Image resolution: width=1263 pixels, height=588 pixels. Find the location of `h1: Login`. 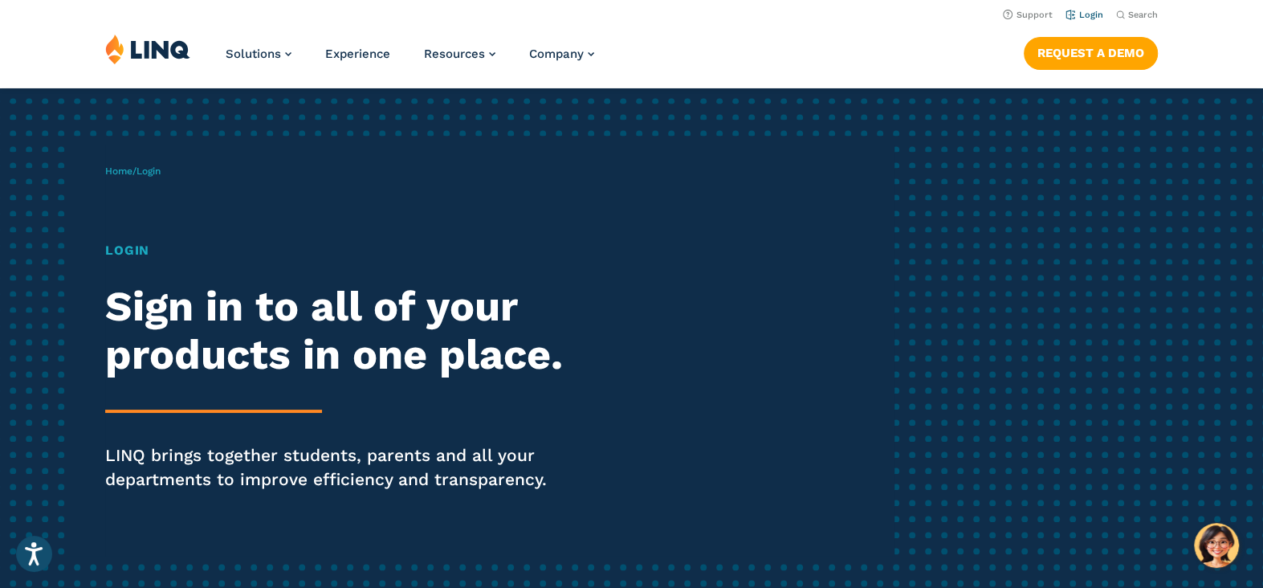

h1: Login is located at coordinates (349, 251).